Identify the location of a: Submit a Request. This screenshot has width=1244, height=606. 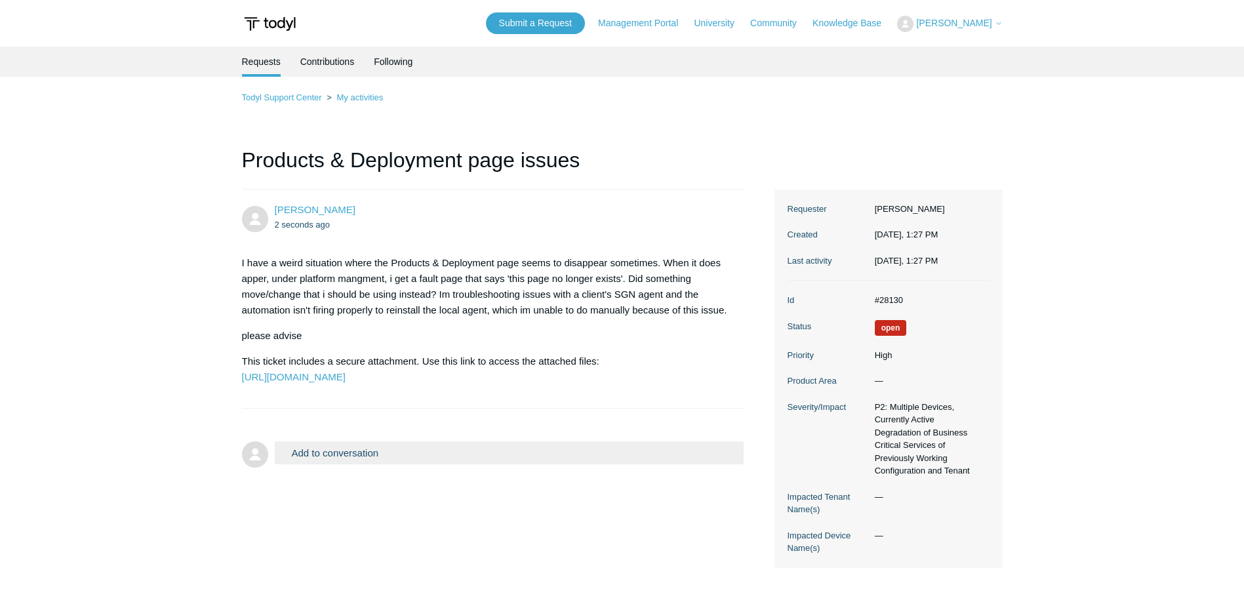
(535, 23).